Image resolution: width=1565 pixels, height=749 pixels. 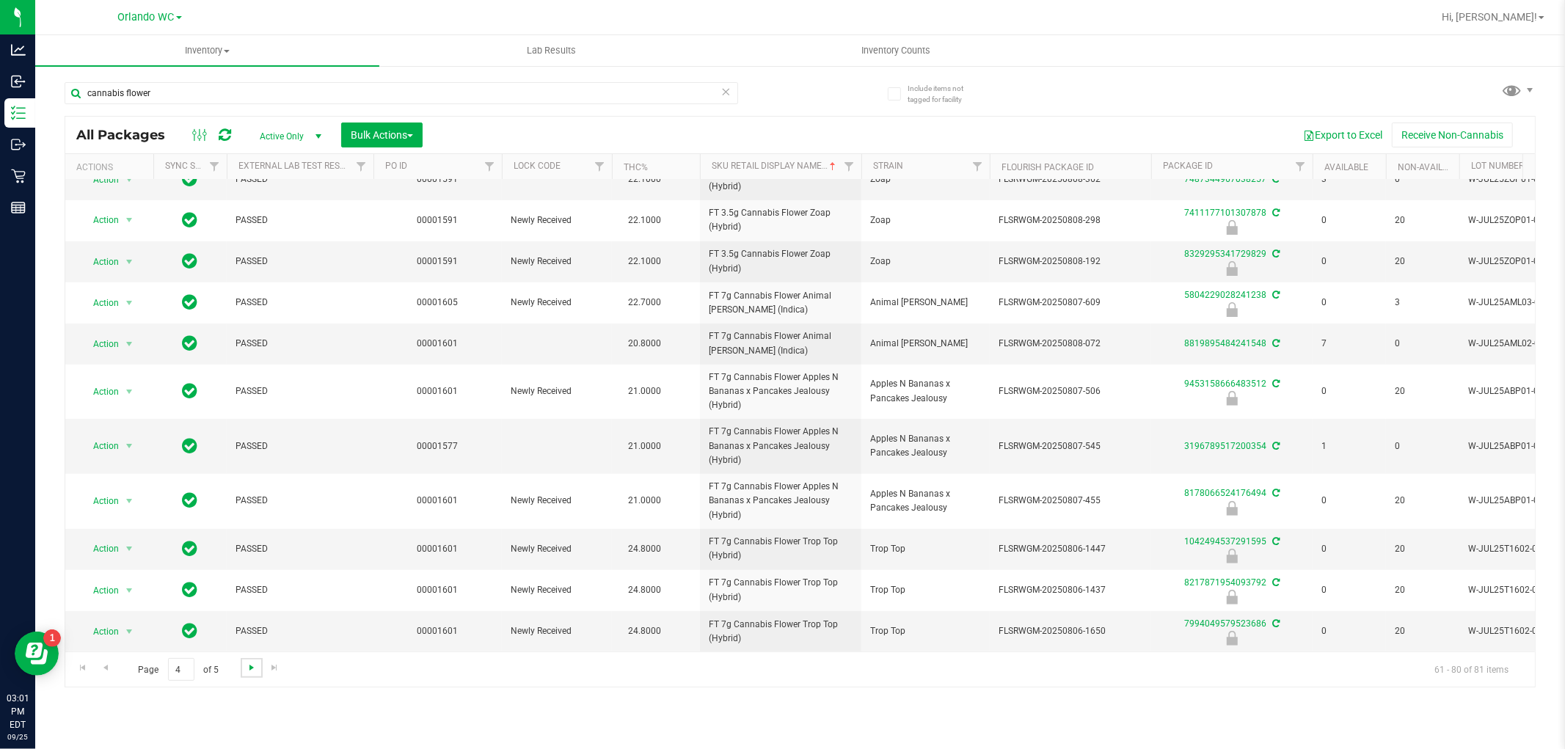 What do you see at coordinates (944, 94) in the screenshot?
I see `span: Include items not tagged for facility` at bounding box center [944, 94].